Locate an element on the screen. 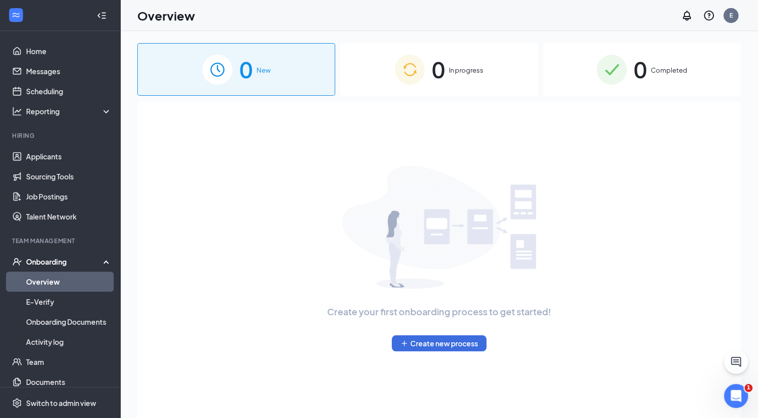 The image size is (758, 418). a: Home is located at coordinates (69, 51).